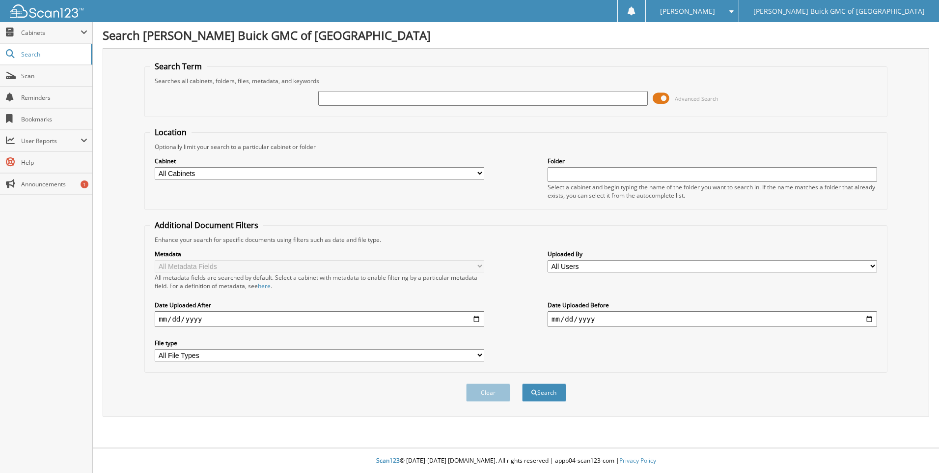 The image size is (939, 473). What do you see at coordinates (388, 460) in the screenshot?
I see `span: Scan123` at bounding box center [388, 460].